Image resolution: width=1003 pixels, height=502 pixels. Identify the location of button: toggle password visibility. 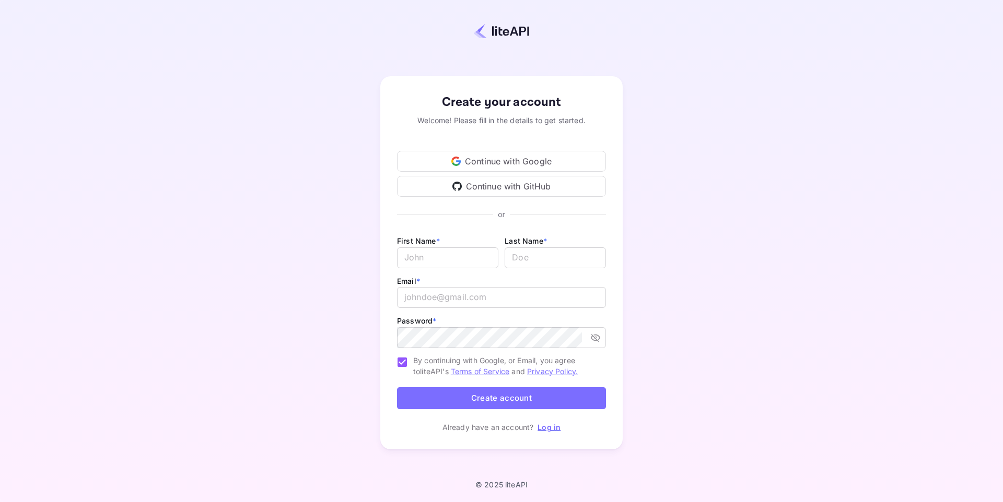
(595, 338).